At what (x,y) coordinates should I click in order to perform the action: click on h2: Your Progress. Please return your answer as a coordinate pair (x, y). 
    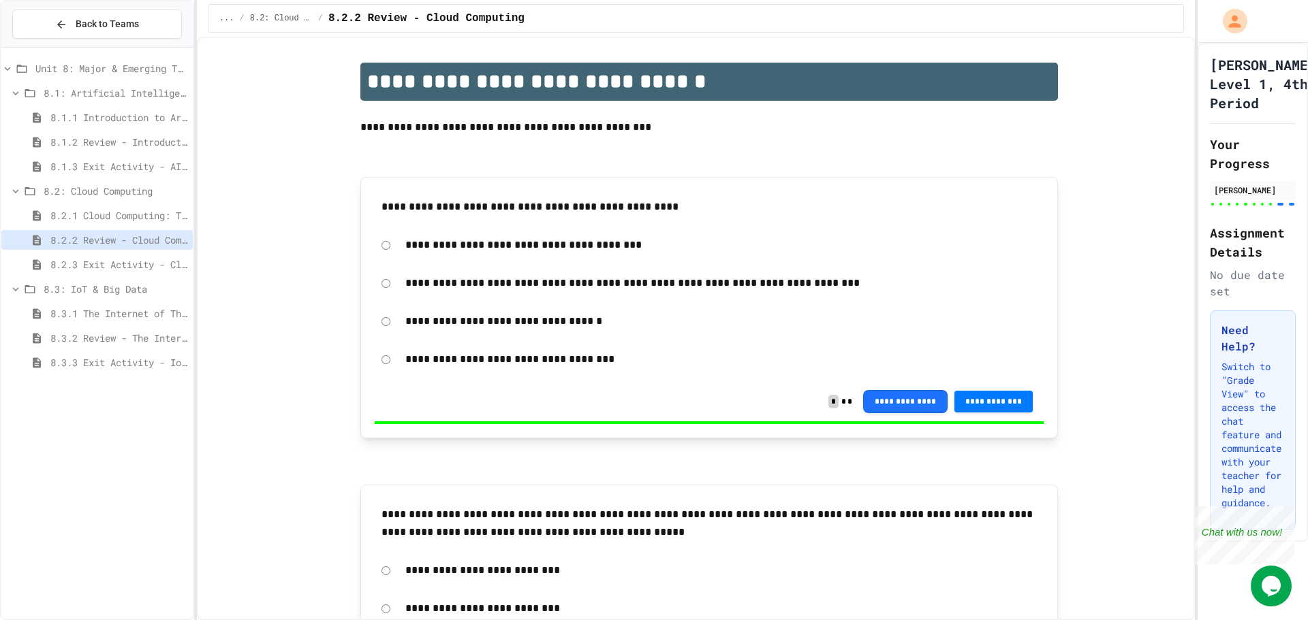
    Looking at the image, I should click on (1252, 154).